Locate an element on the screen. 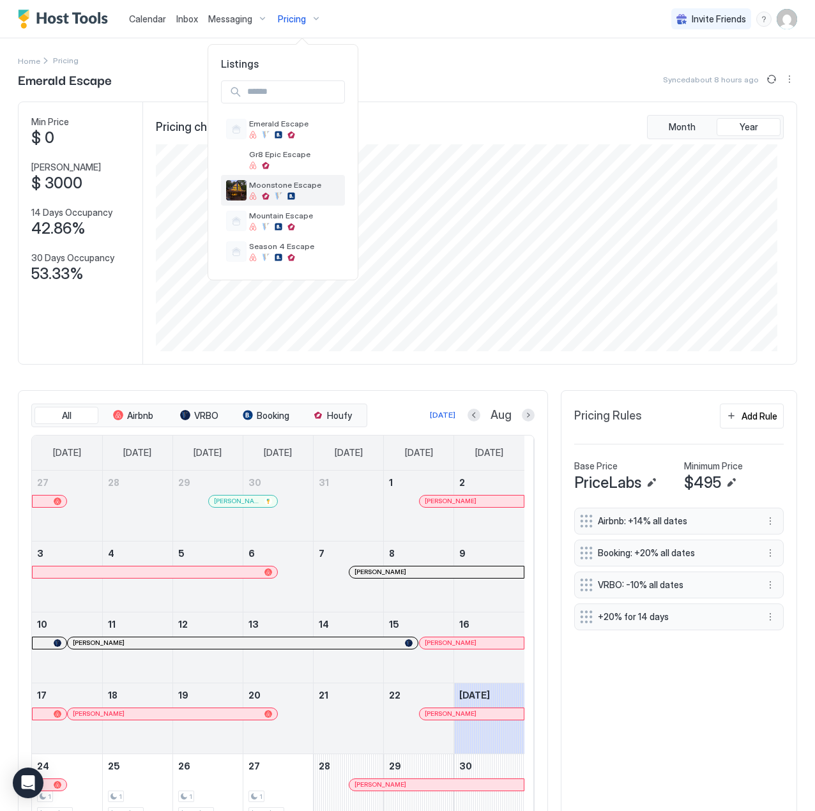  span: Emerald Escape is located at coordinates (294, 123).